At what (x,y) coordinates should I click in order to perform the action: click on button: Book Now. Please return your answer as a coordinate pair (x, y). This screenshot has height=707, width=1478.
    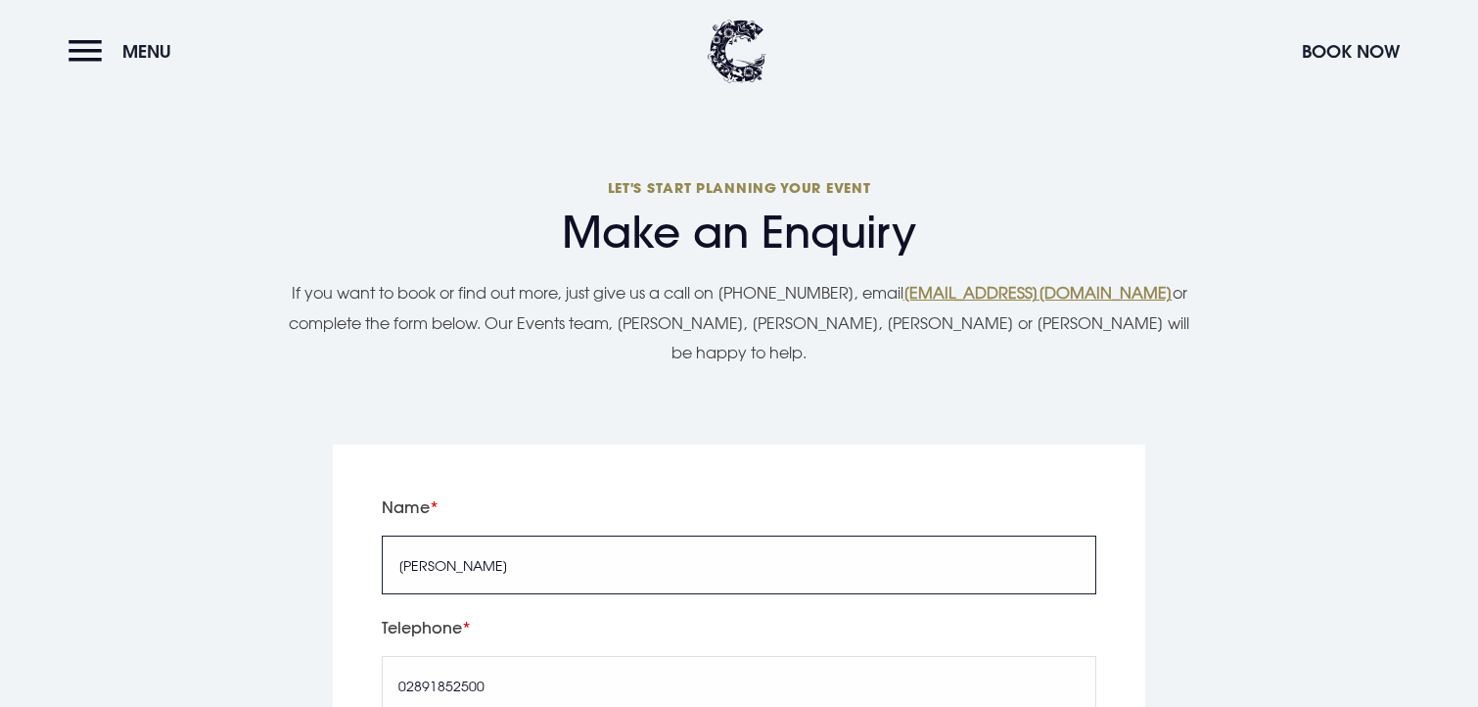
    Looking at the image, I should click on (1351, 51).